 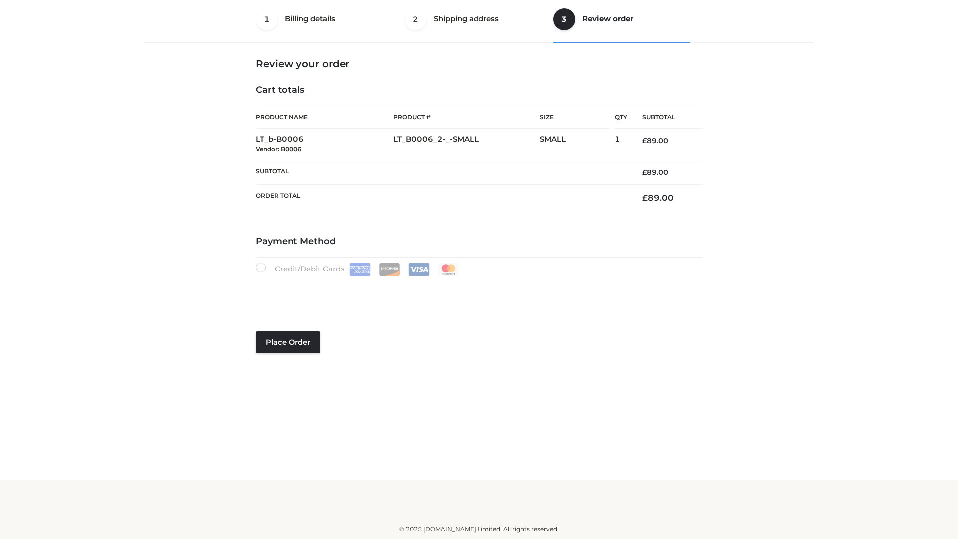 What do you see at coordinates (466, 144) in the screenshot?
I see `td: LT_B0006_2-_-SMALL` at bounding box center [466, 144].